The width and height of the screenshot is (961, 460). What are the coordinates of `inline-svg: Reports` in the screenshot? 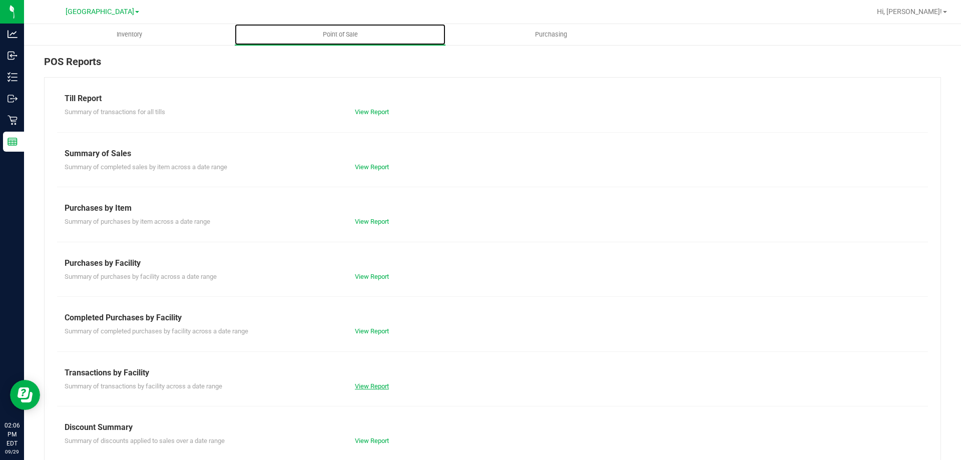 It's located at (13, 142).